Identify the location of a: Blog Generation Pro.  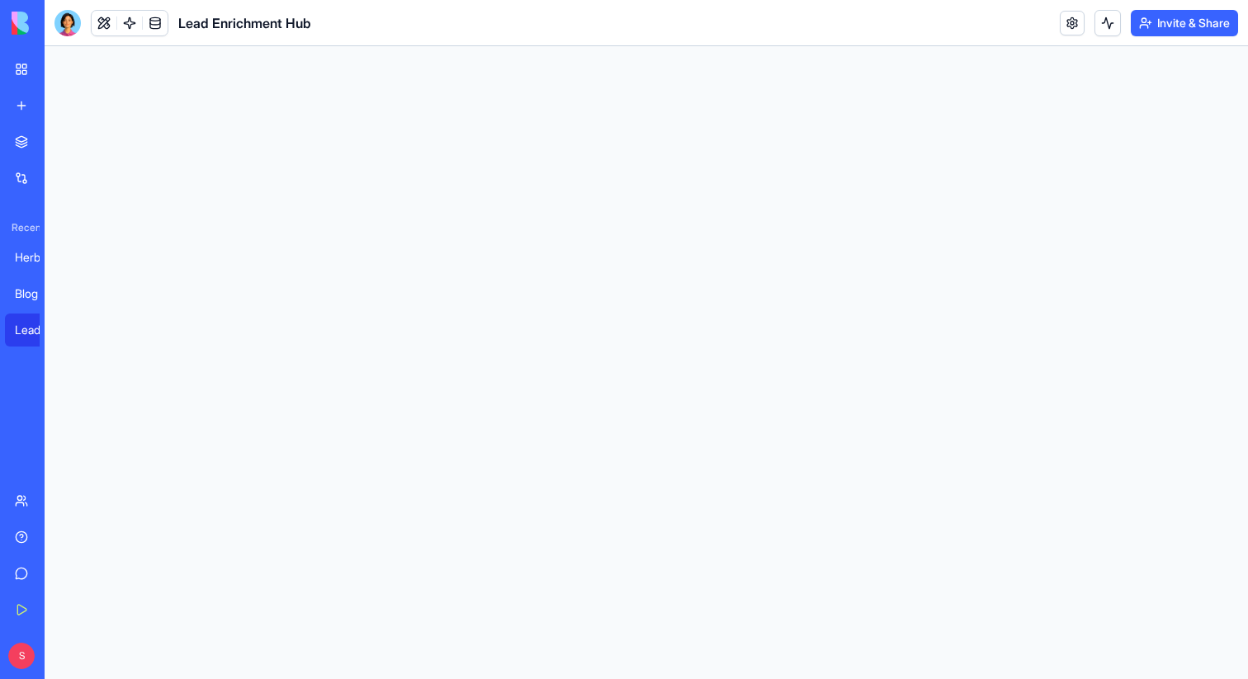
(38, 294).